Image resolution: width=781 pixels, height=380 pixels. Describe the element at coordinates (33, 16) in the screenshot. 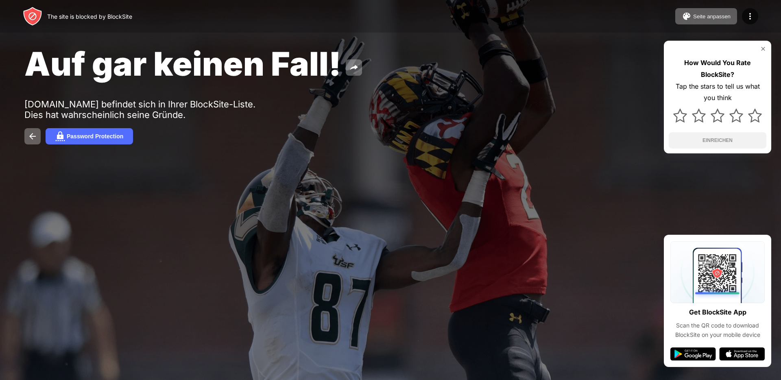

I see `img: header-logo.svg` at that location.